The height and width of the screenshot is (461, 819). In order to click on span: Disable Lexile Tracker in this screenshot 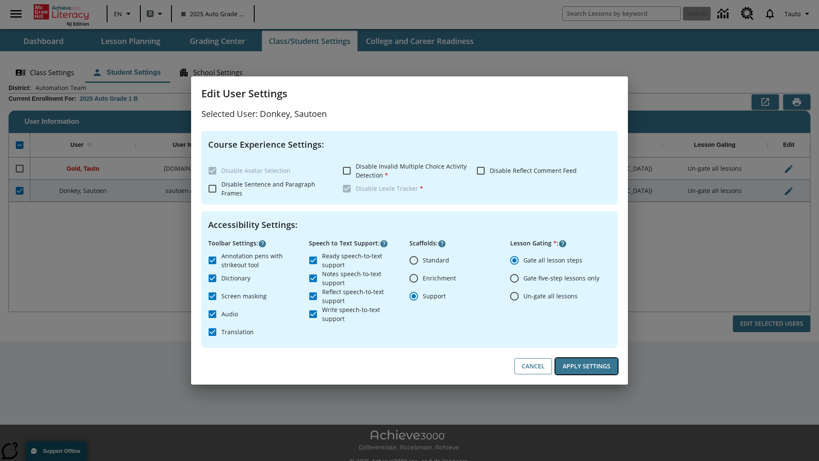, I will do `click(389, 188)`.